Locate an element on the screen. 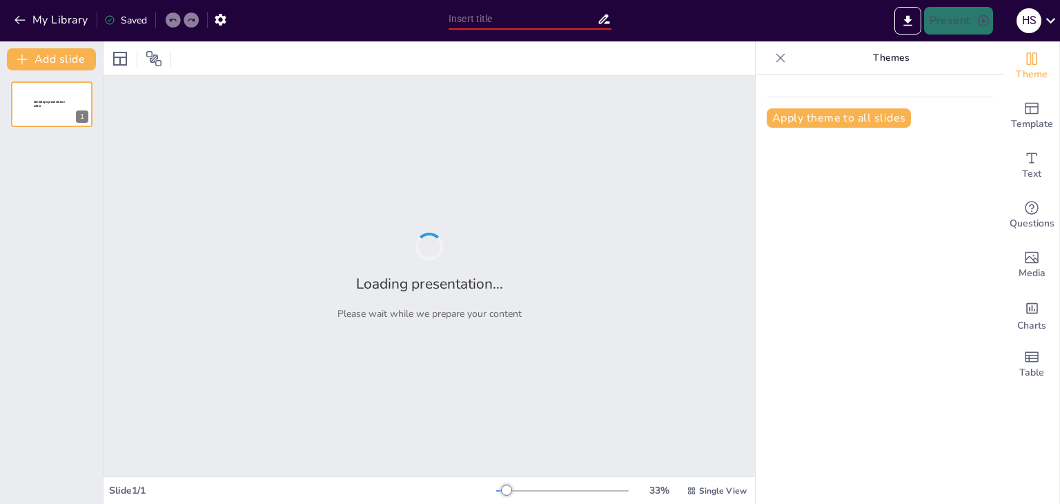 The width and height of the screenshot is (1060, 504). div: Layout is located at coordinates (120, 59).